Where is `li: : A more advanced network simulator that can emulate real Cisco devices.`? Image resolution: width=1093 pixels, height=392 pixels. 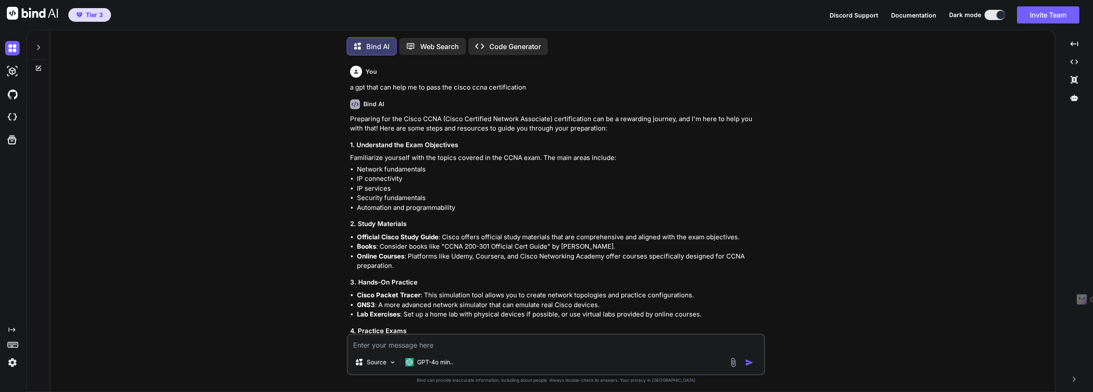 li: : A more advanced network simulator that can emulate real Cisco devices. is located at coordinates (560, 305).